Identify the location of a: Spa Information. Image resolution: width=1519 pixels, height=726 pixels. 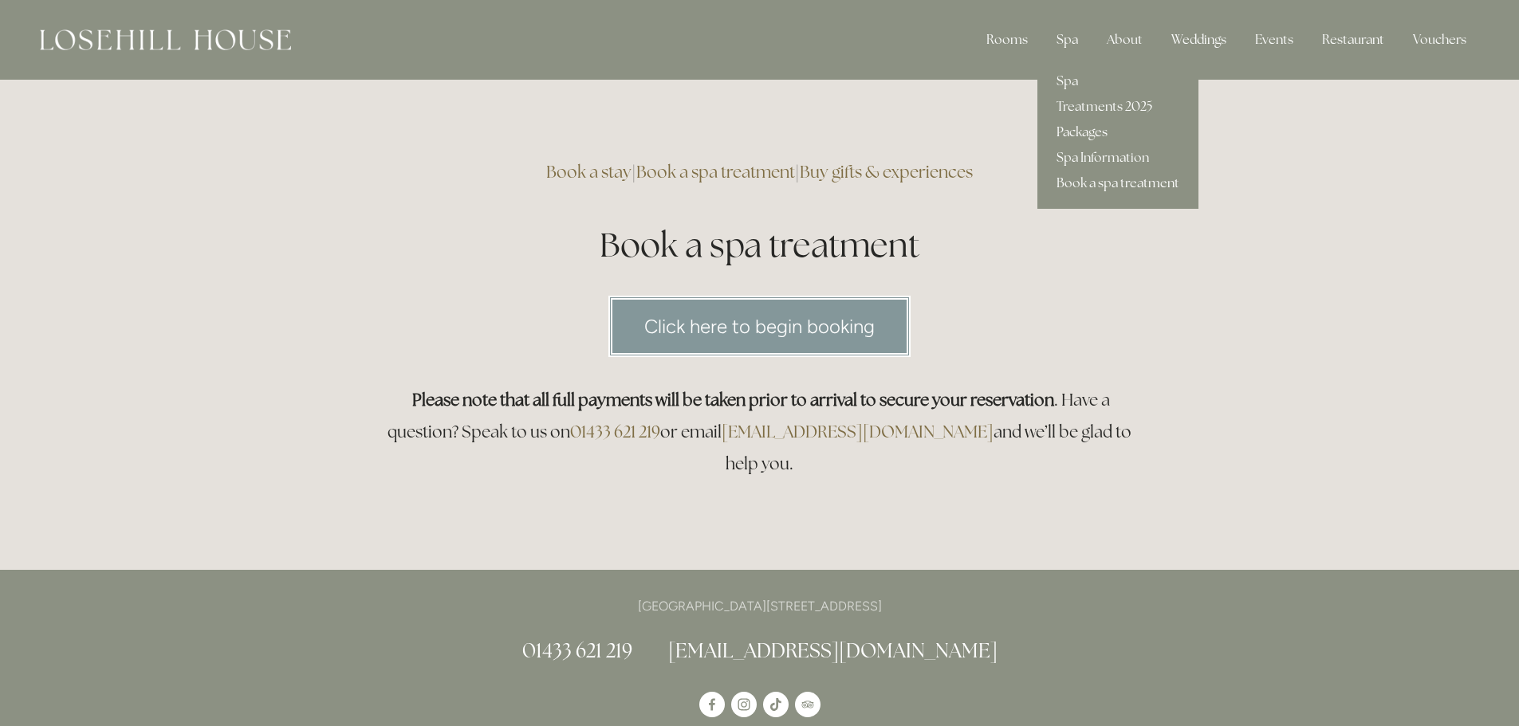
(1118, 158).